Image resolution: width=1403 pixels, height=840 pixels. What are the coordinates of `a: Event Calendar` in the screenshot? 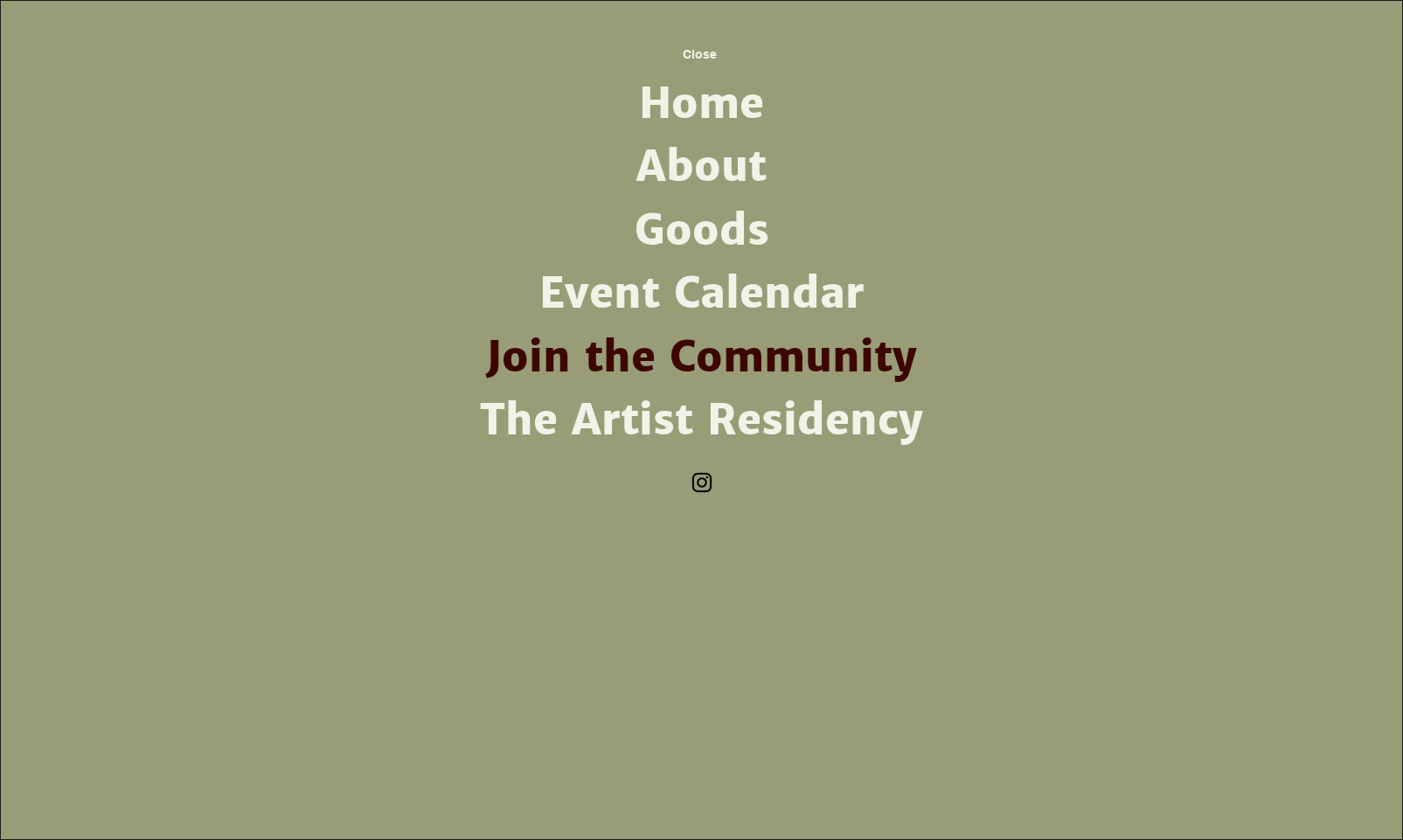 It's located at (702, 294).